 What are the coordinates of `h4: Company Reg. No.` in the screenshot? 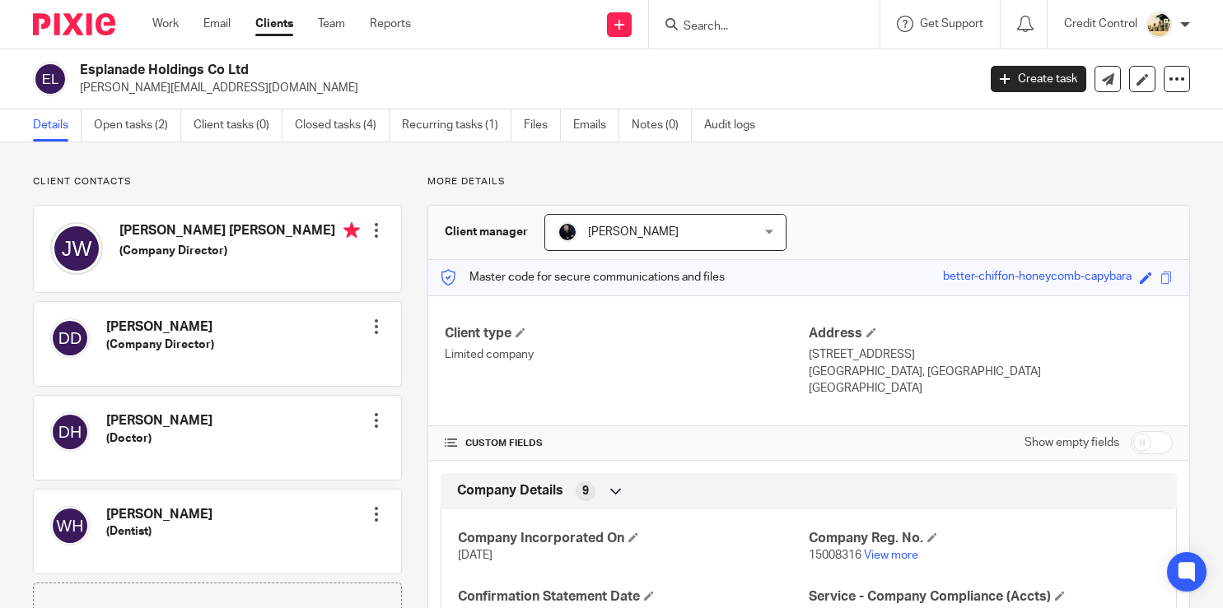 It's located at (984, 538).